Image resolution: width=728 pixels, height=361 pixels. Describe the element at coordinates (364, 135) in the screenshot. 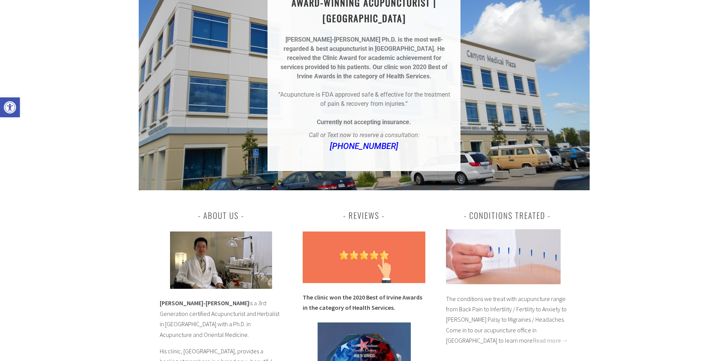

I see `em: Call or Text now to reserve a consultation:` at that location.